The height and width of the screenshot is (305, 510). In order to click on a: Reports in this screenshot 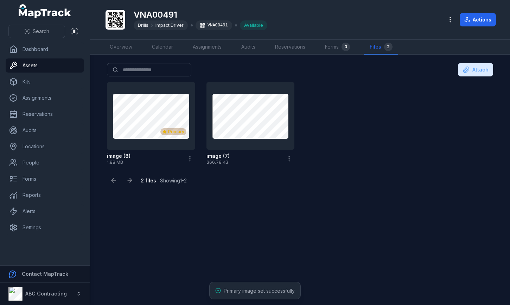, I will do `click(45, 195)`.